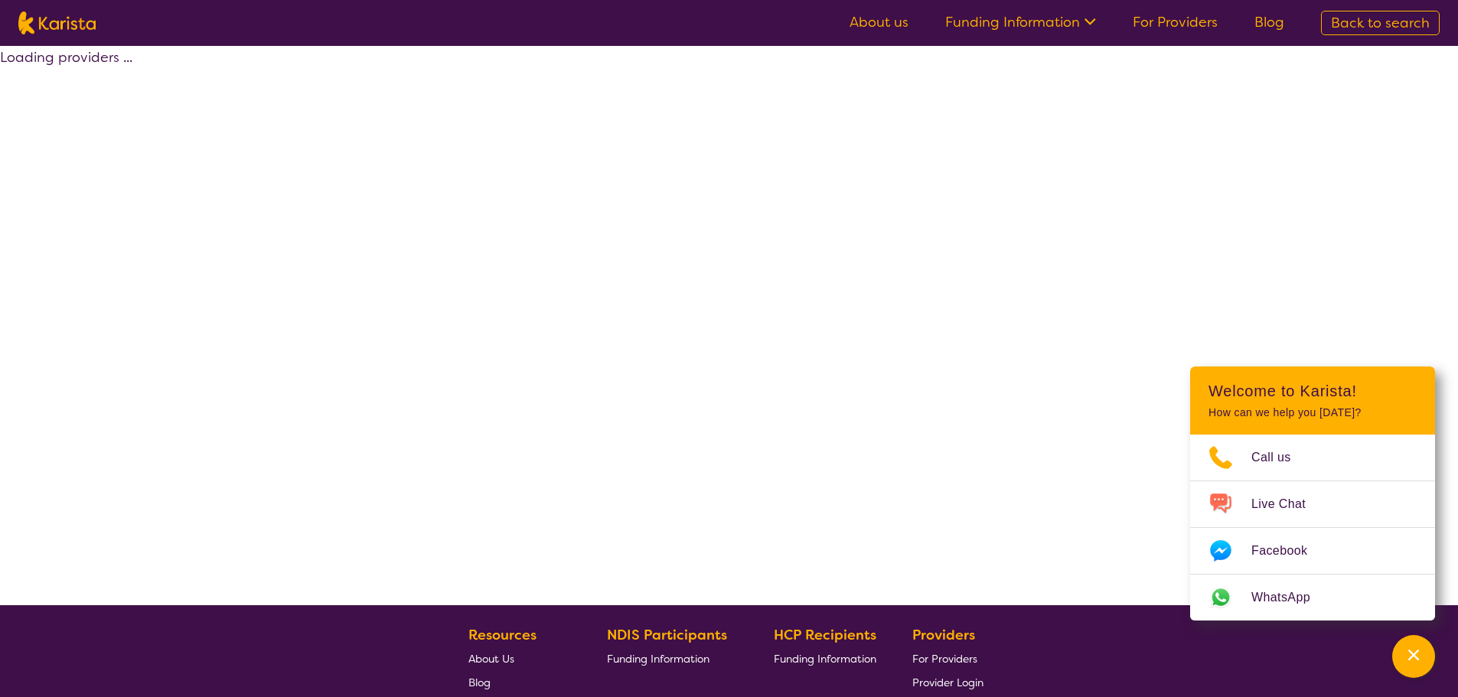  Describe the element at coordinates (667, 635) in the screenshot. I see `b: NDIS Participants` at that location.